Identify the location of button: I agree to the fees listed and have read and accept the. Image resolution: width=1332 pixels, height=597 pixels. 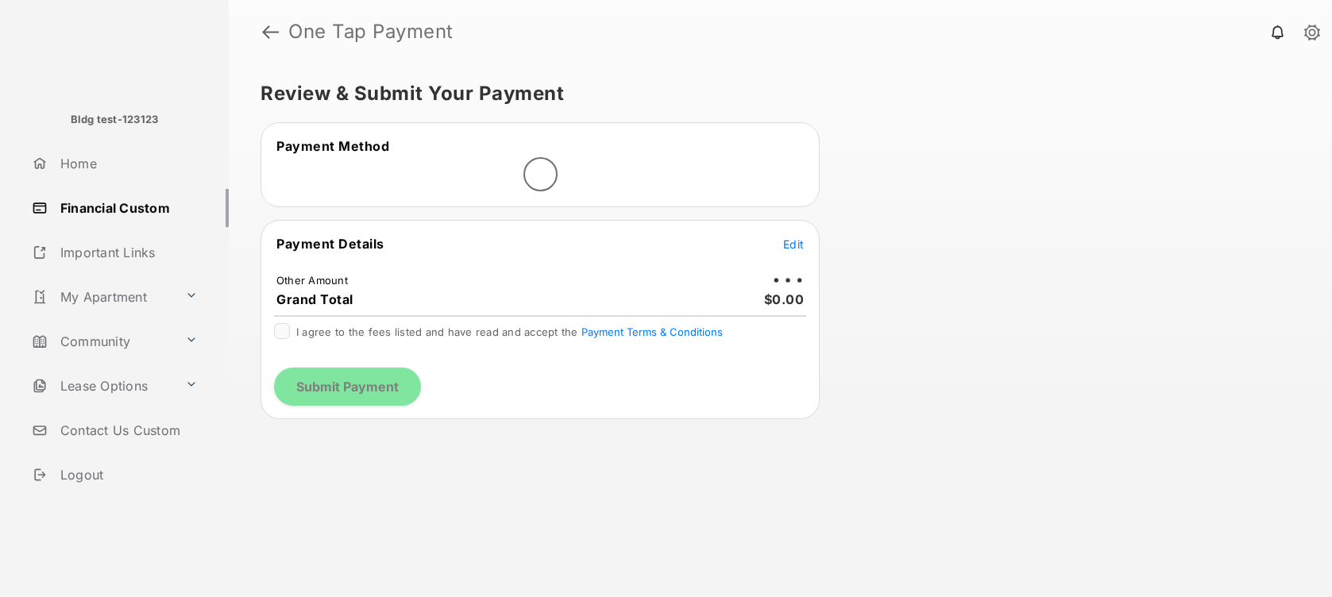
(652, 332).